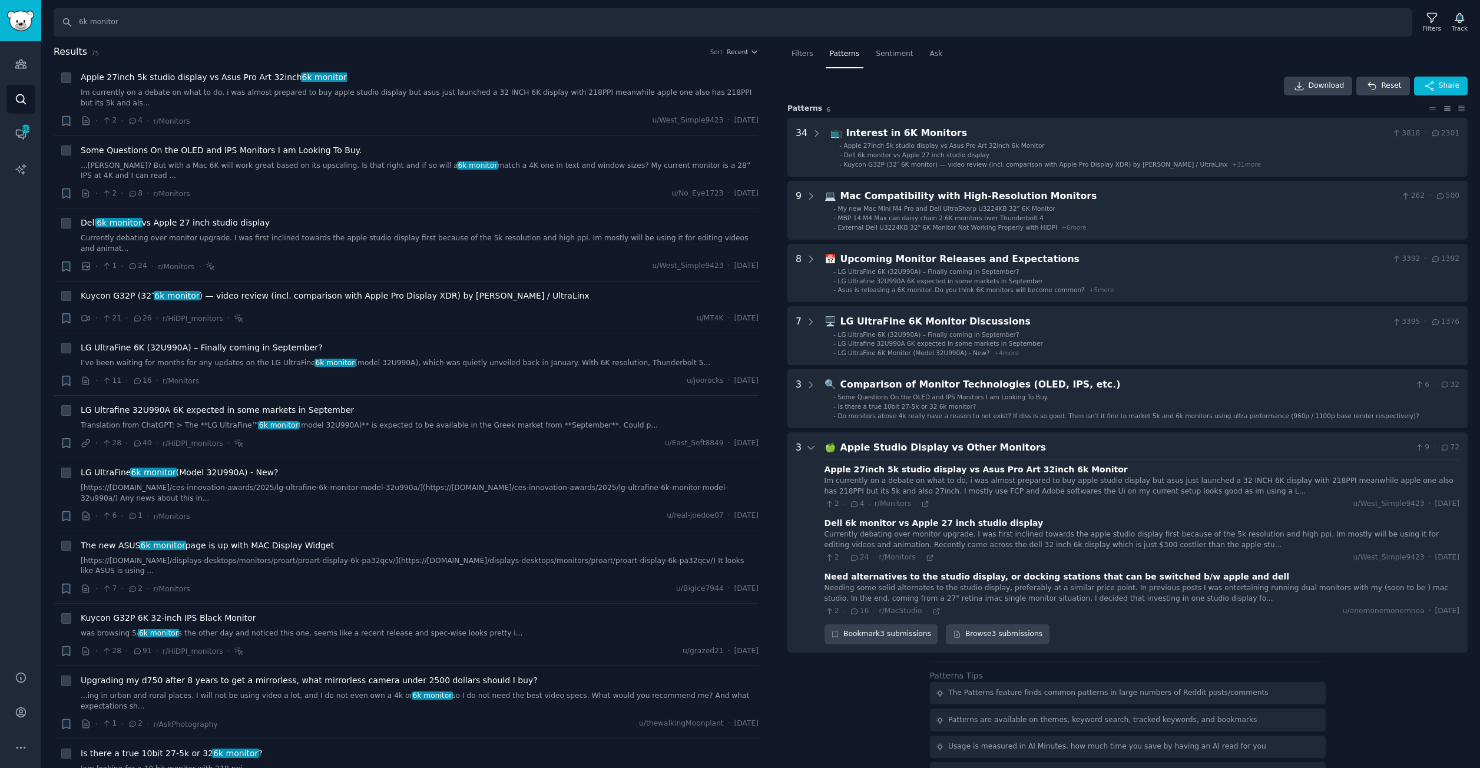  I want to click on span: Recent, so click(737, 52).